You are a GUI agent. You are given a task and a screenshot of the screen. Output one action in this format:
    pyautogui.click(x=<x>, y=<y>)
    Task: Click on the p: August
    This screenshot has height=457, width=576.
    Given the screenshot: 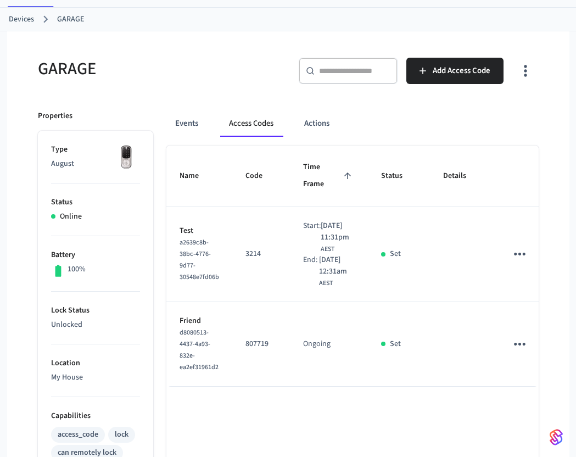 What is the action you would take?
    pyautogui.click(x=95, y=164)
    